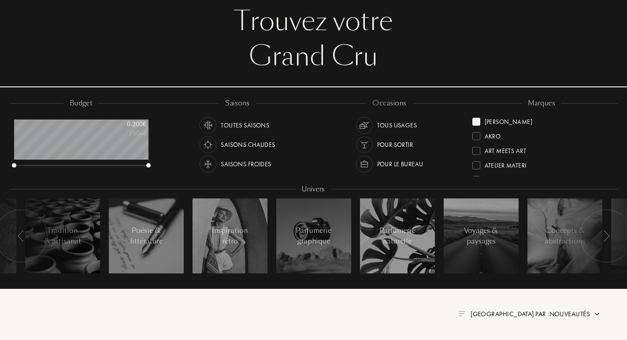 The width and height of the screenshot is (627, 340). What do you see at coordinates (400, 164) in the screenshot?
I see `div: Pour le bureau` at bounding box center [400, 164].